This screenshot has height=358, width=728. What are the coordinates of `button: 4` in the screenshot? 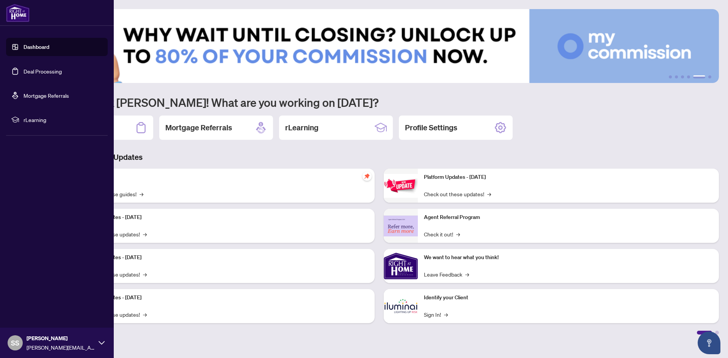 It's located at (688, 77).